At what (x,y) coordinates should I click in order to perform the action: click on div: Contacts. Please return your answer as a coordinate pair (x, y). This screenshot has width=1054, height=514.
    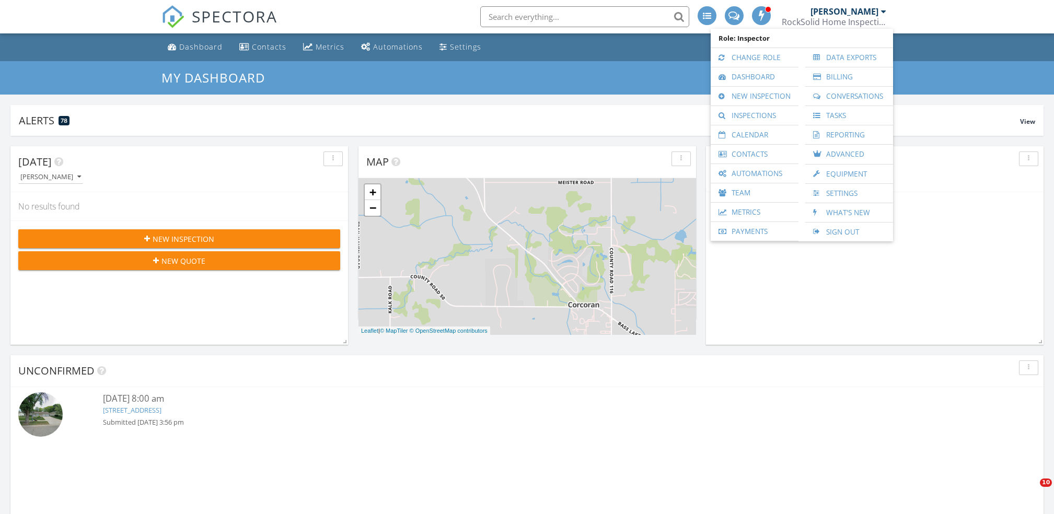
    Looking at the image, I should click on (269, 47).